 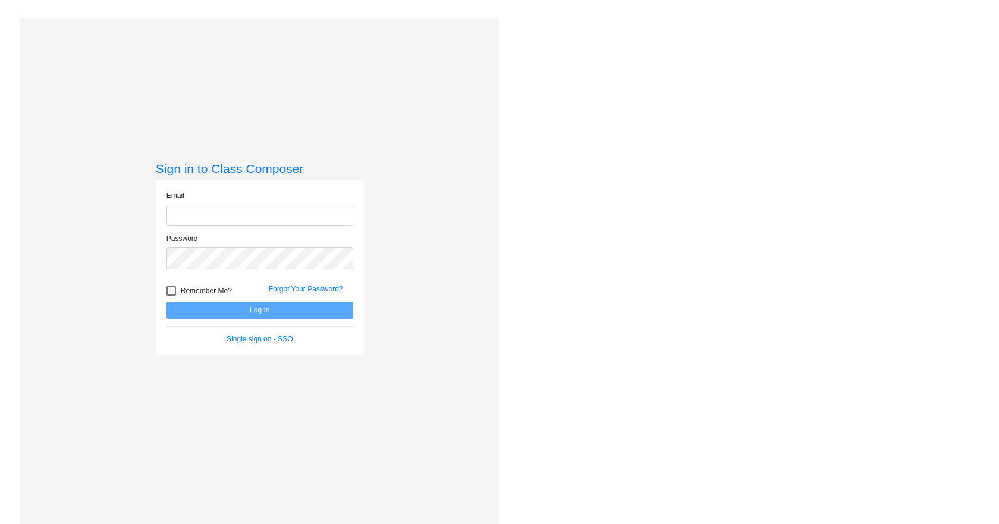 I want to click on button: Log In, so click(x=260, y=310).